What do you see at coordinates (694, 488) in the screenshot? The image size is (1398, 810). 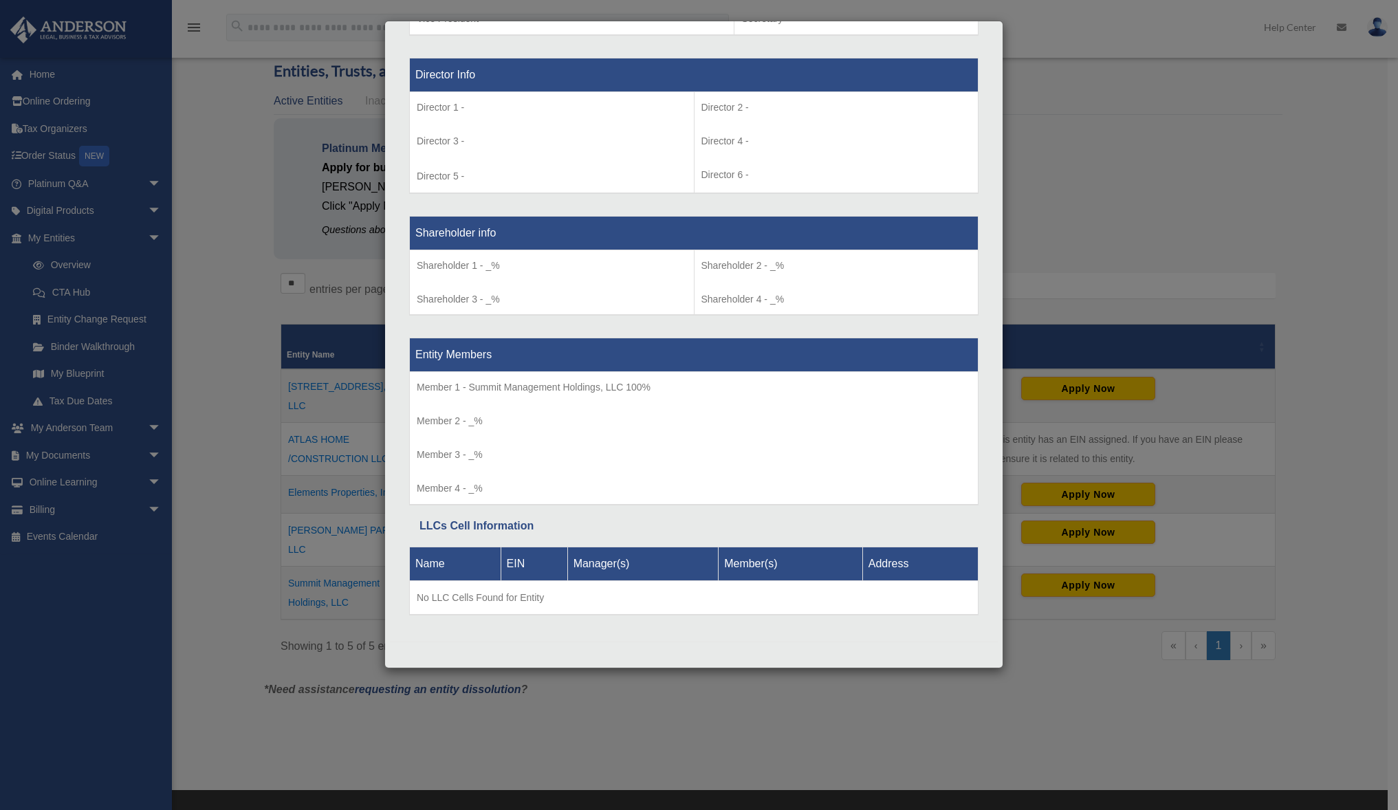 I see `p: Member 4 - _%` at bounding box center [694, 488].